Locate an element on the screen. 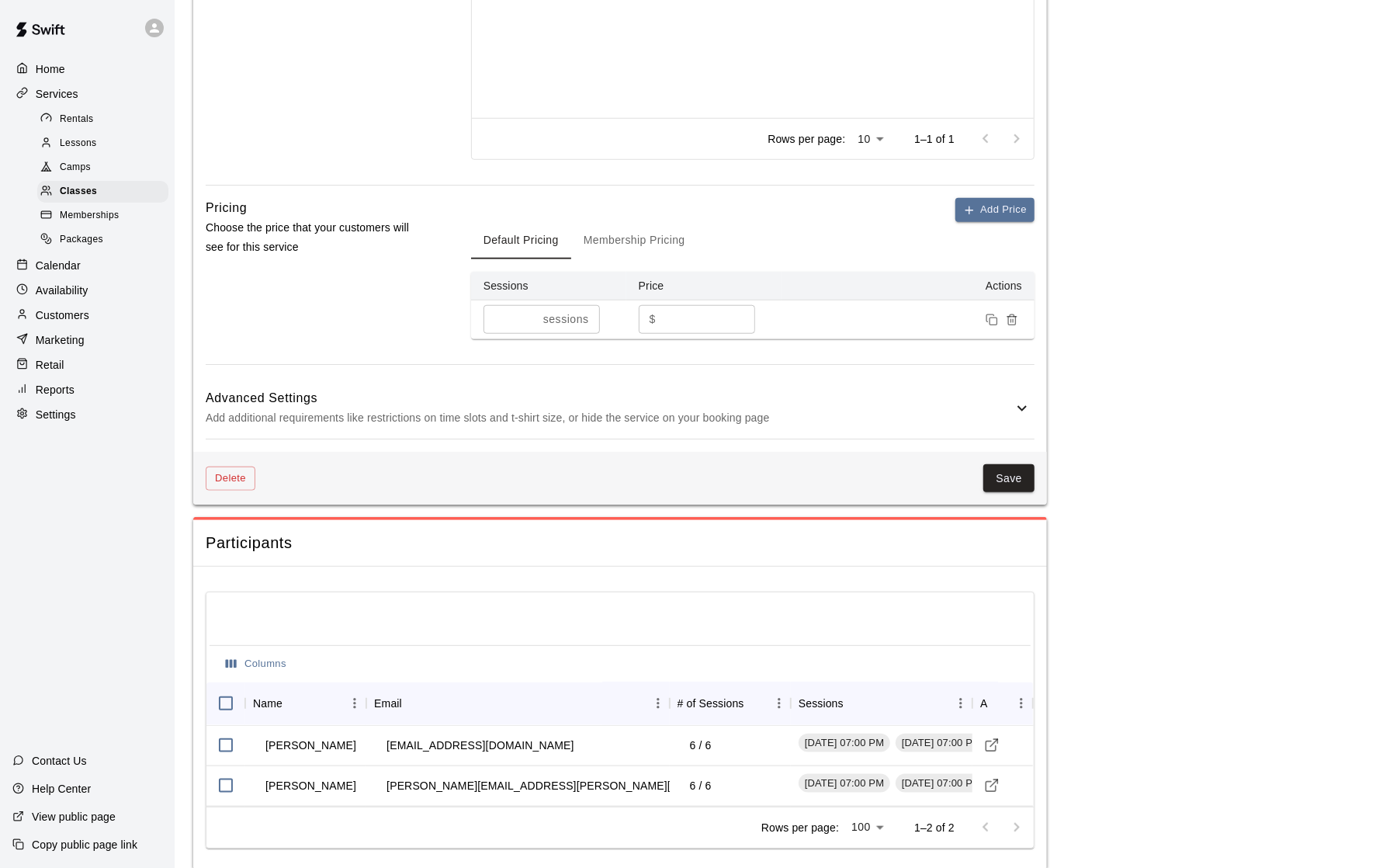  button: Save is located at coordinates (1009, 478).